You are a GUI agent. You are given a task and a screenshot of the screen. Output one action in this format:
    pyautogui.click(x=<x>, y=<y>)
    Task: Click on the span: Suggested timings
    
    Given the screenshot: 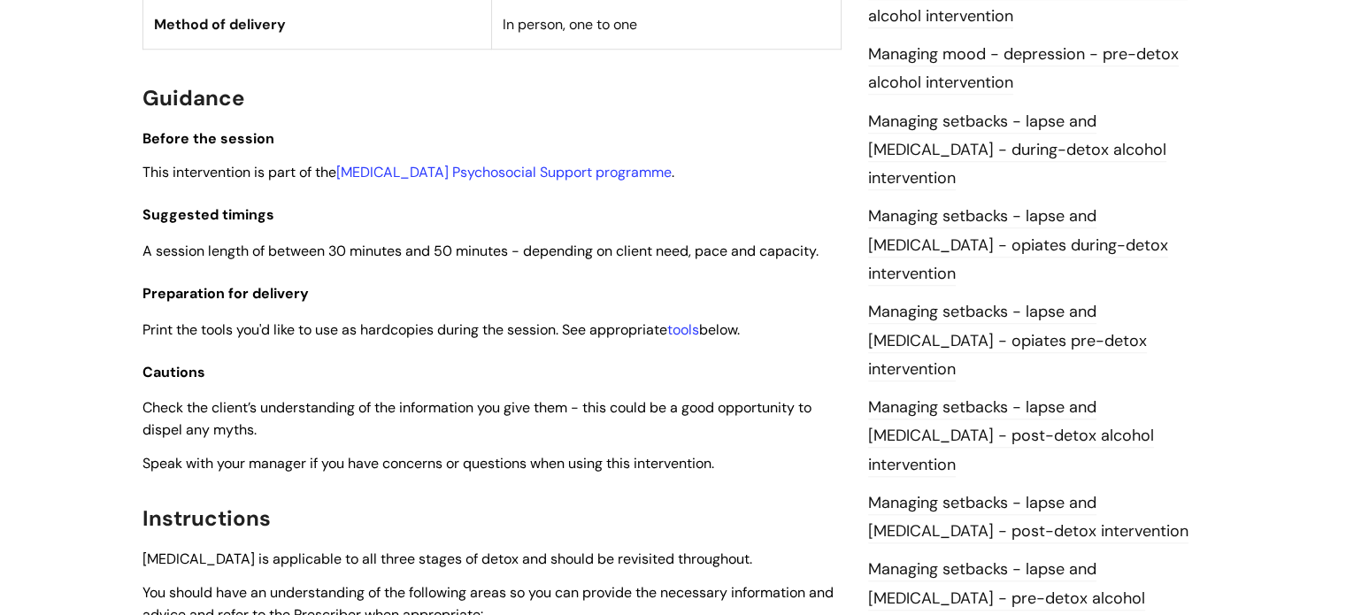 What is the action you would take?
    pyautogui.click(x=208, y=214)
    